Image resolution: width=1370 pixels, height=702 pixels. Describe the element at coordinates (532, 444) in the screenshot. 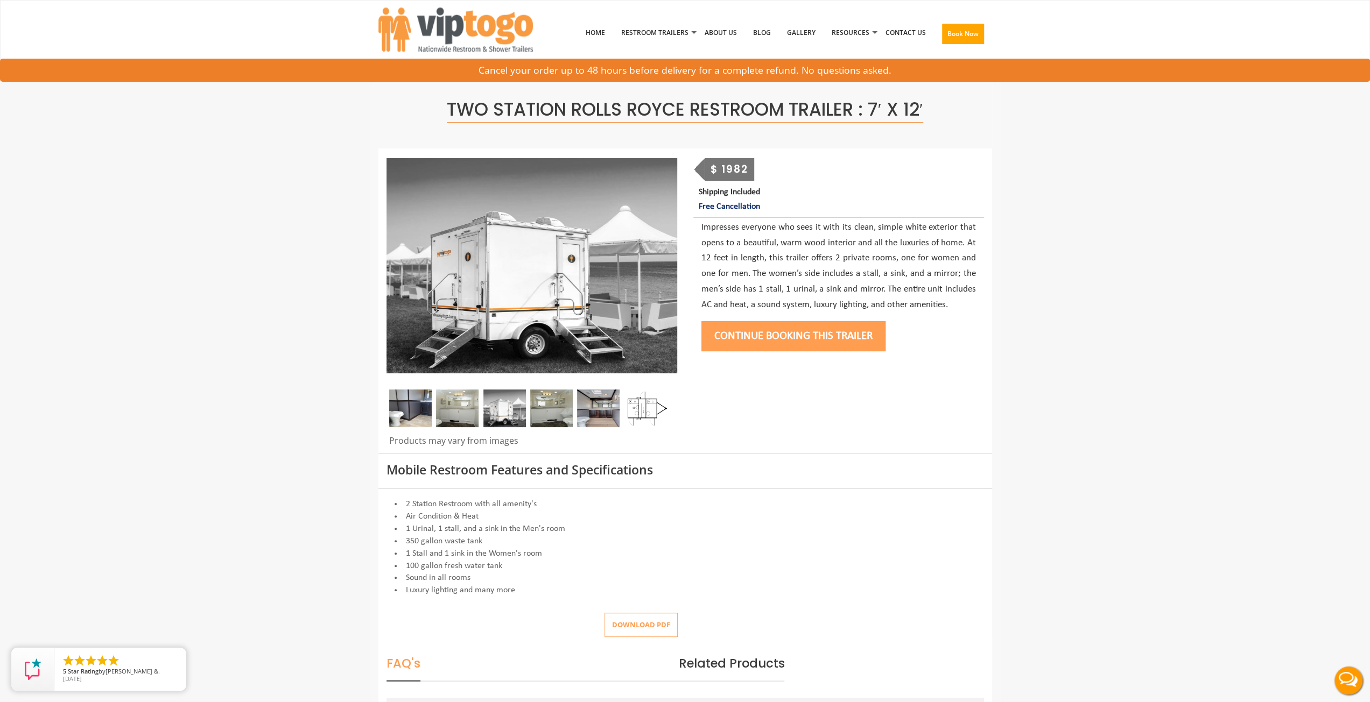

I see `div: Products may vary from images` at that location.